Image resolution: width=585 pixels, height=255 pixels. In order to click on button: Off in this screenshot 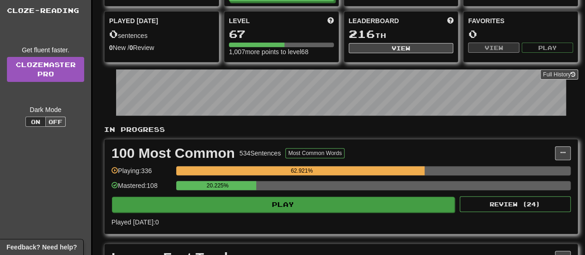, I will do `click(56, 122)`.